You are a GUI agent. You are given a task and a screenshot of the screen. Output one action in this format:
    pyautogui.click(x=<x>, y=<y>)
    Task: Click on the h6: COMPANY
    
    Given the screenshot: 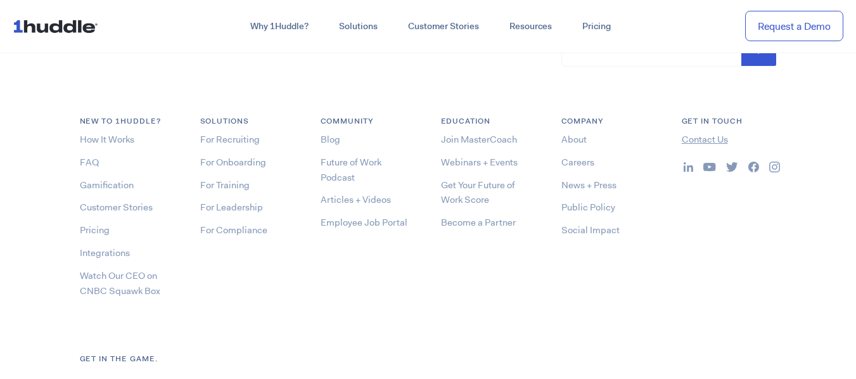 What is the action you would take?
    pyautogui.click(x=609, y=121)
    